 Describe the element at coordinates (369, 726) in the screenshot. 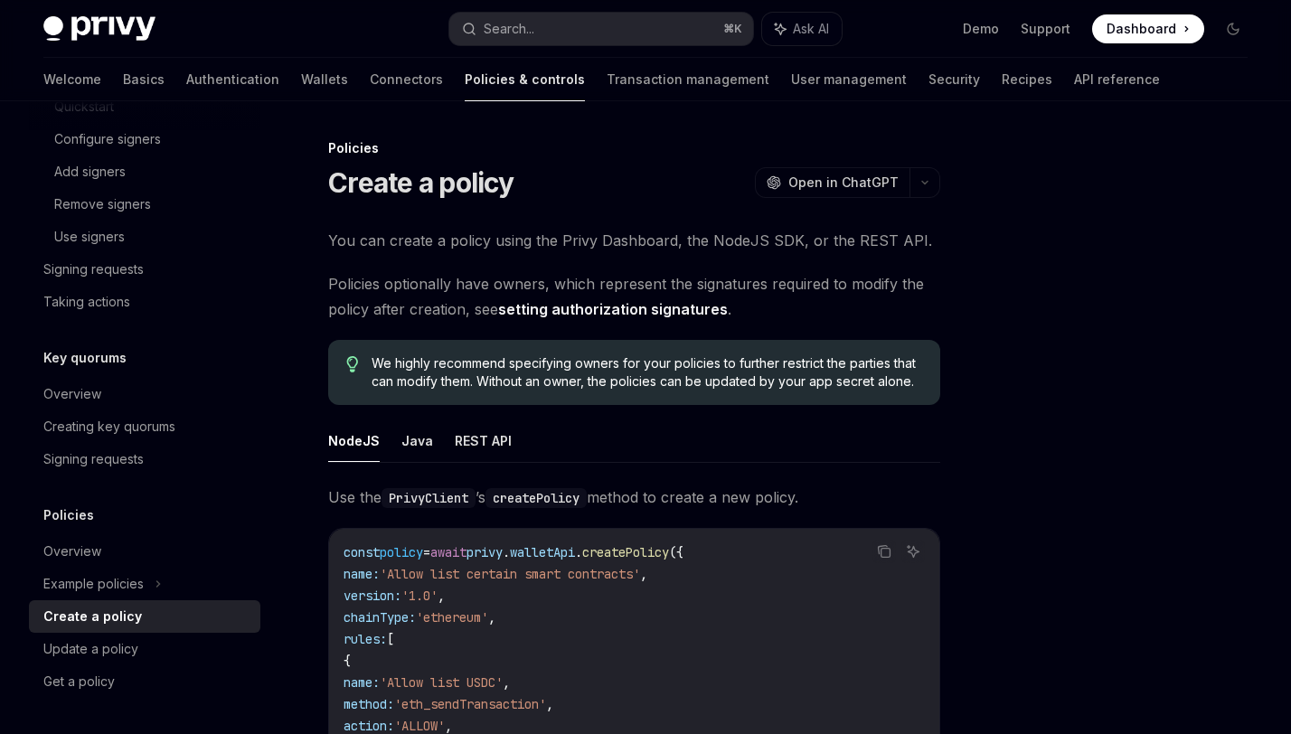

I see `span: action:` at that location.